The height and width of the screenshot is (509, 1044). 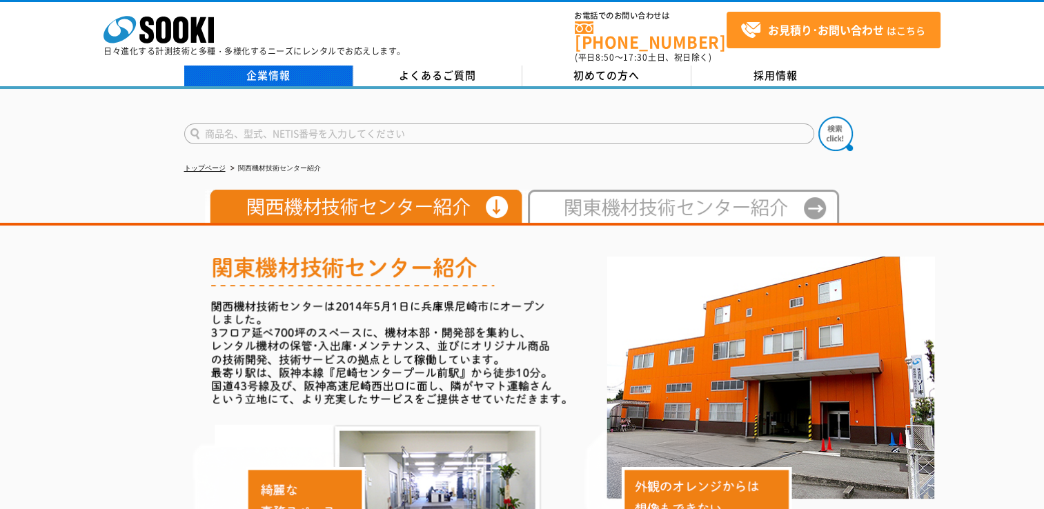 I want to click on span: はこちら, so click(x=833, y=30).